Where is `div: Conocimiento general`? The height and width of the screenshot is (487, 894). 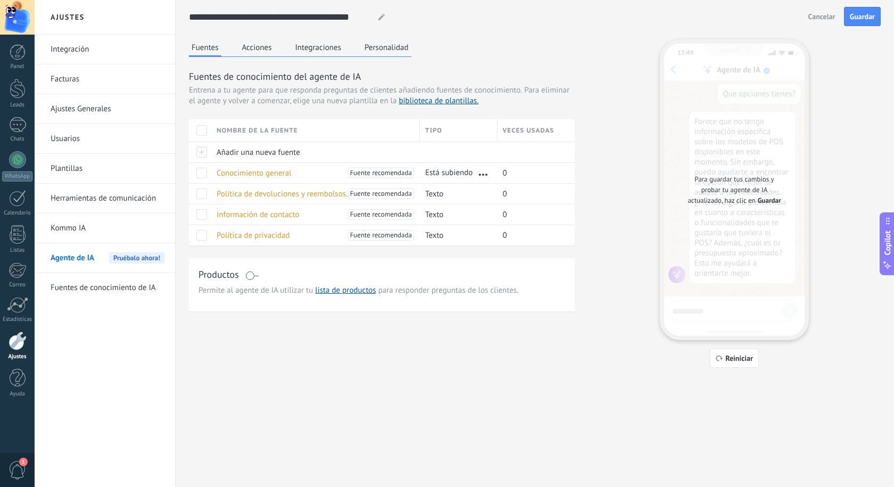 div: Conocimiento general is located at coordinates (313, 173).